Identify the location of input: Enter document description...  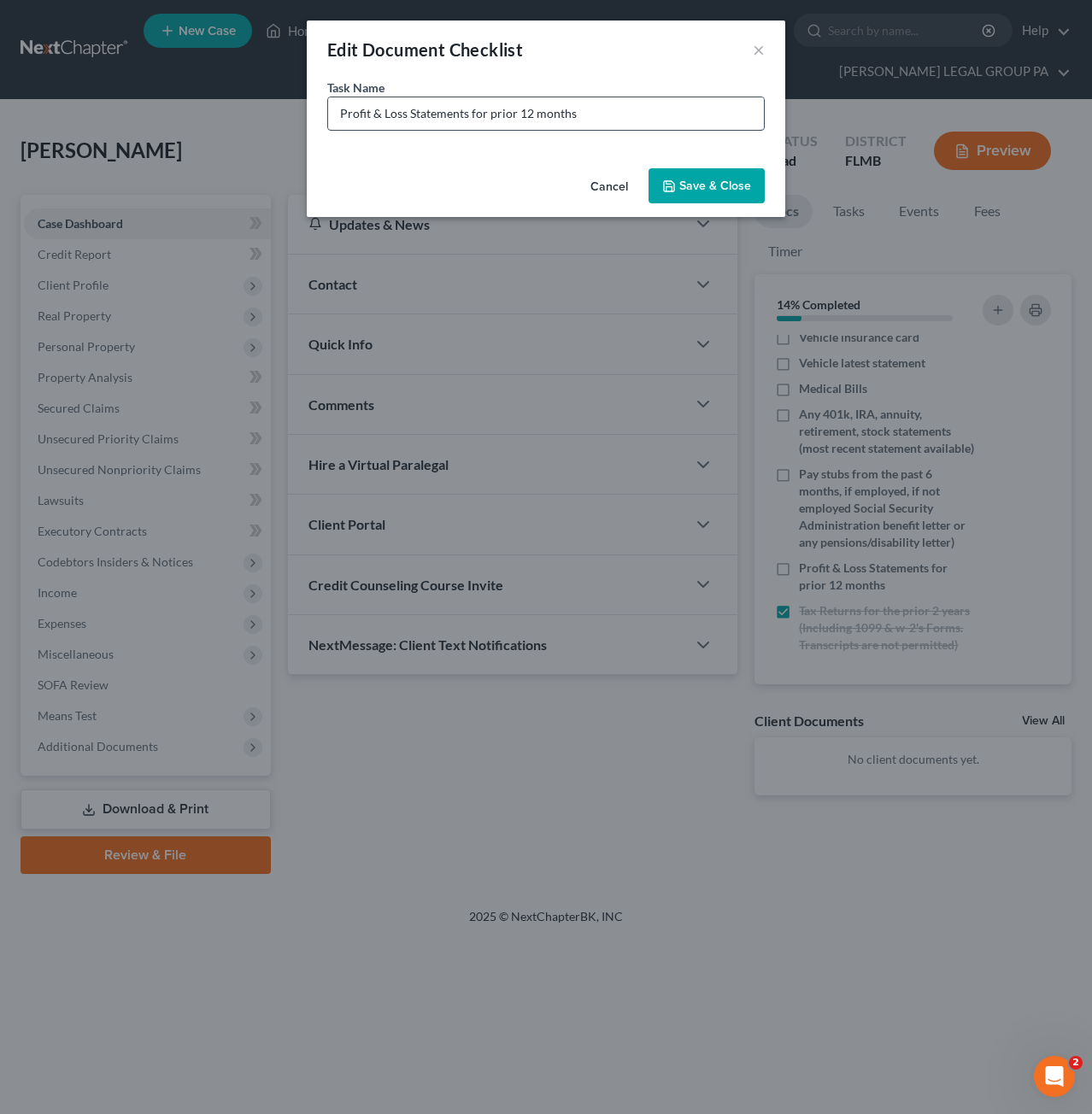
(546, 114).